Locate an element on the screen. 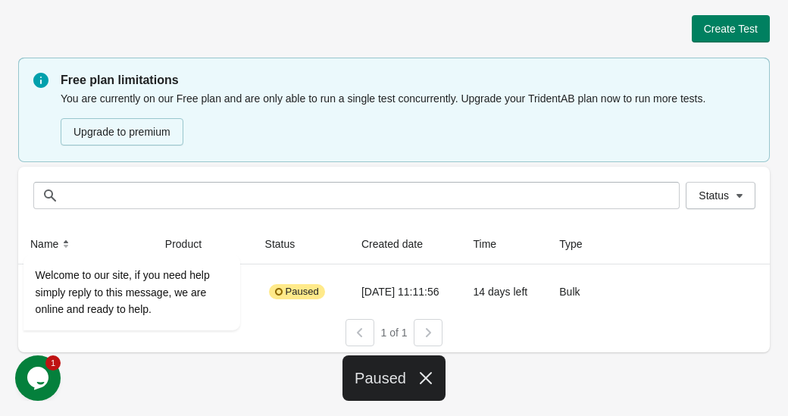 The width and height of the screenshot is (788, 416). button: Time is located at coordinates (493, 244).